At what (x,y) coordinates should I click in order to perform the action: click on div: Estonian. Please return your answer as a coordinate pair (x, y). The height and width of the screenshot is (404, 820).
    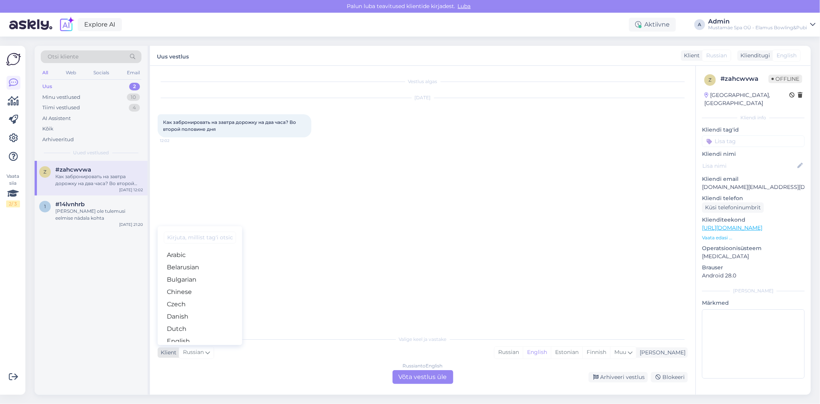
    Looking at the image, I should click on (567, 352).